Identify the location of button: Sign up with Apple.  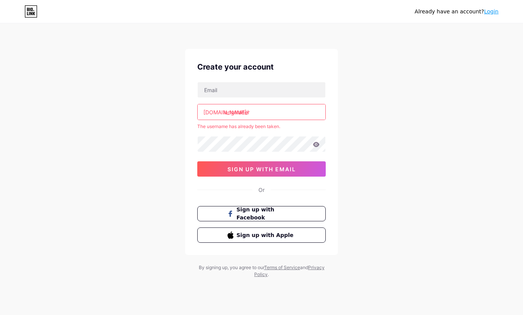
(262, 235).